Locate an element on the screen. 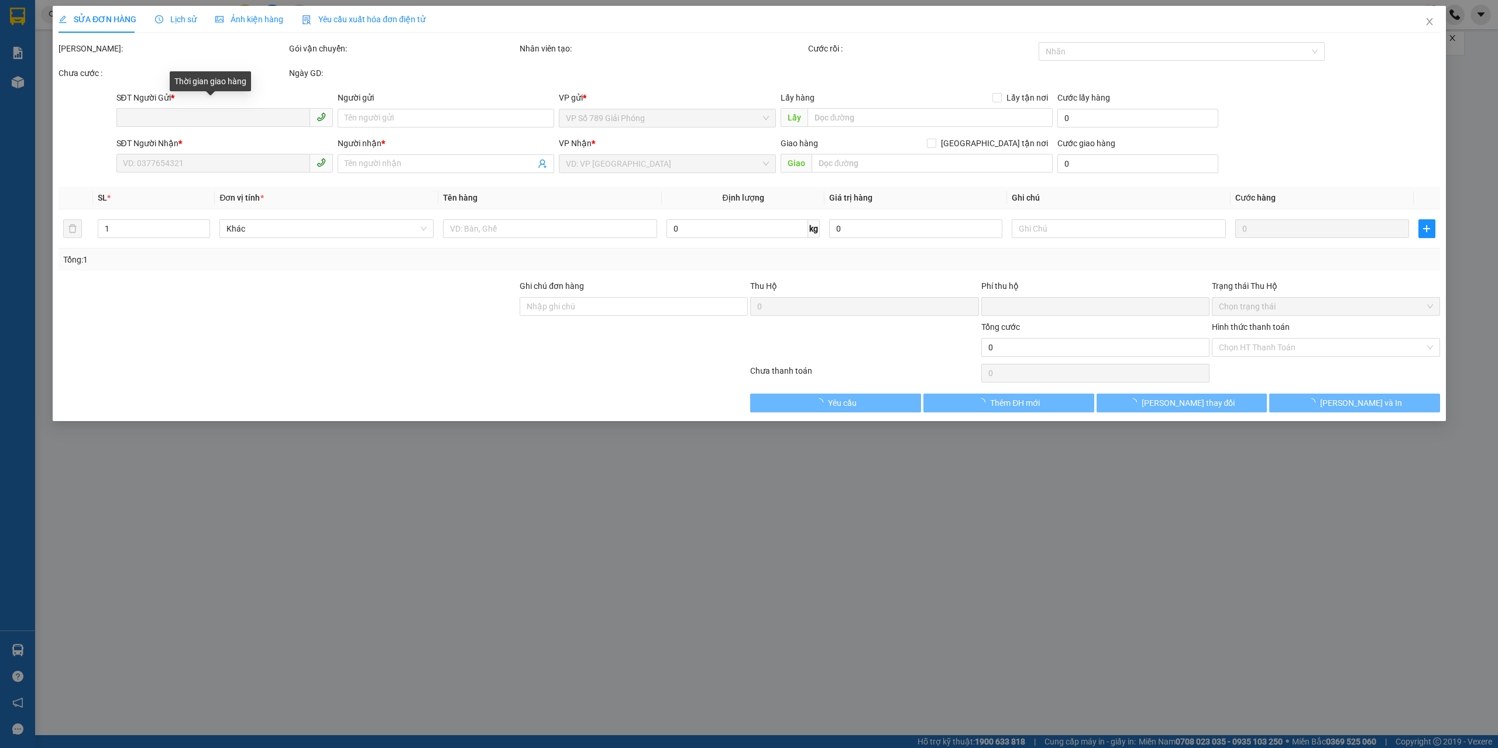 Image resolution: width=1498 pixels, height=748 pixels. button: Close is located at coordinates (1429, 22).